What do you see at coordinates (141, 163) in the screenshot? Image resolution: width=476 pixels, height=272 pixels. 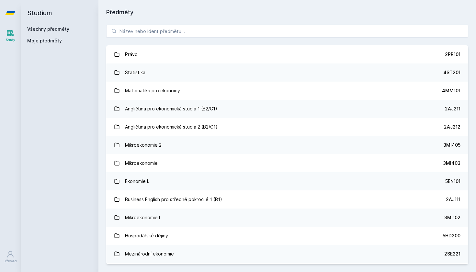 I see `div: Mikroekonomie` at bounding box center [141, 163].